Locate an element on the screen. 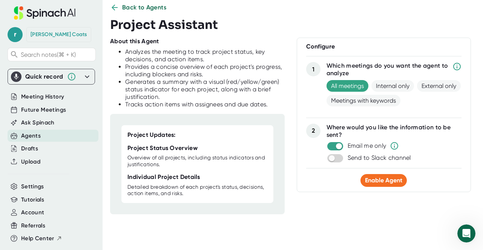  button: Back to Agents is located at coordinates (138, 8).